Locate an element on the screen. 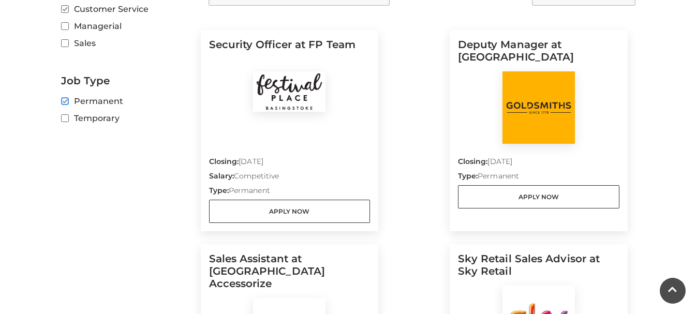 This screenshot has width=696, height=314. img: Festival Place is located at coordinates (289, 92).